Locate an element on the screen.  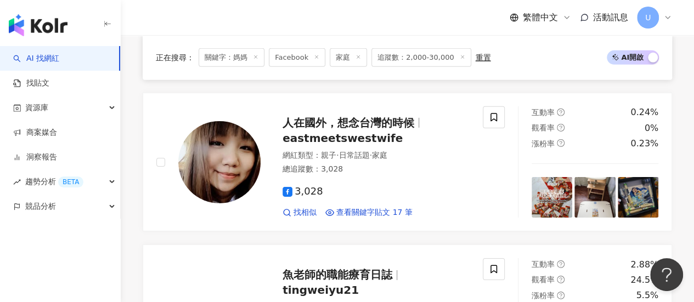
div: 網紅類型 ： is located at coordinates (376, 156).